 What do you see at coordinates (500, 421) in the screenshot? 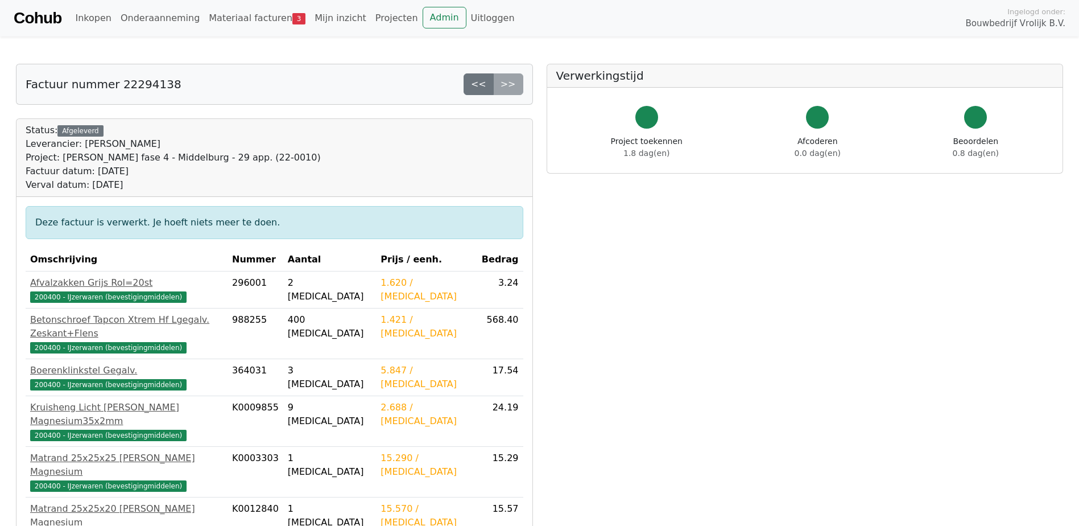
I see `td: 24.19` at bounding box center [500, 421].